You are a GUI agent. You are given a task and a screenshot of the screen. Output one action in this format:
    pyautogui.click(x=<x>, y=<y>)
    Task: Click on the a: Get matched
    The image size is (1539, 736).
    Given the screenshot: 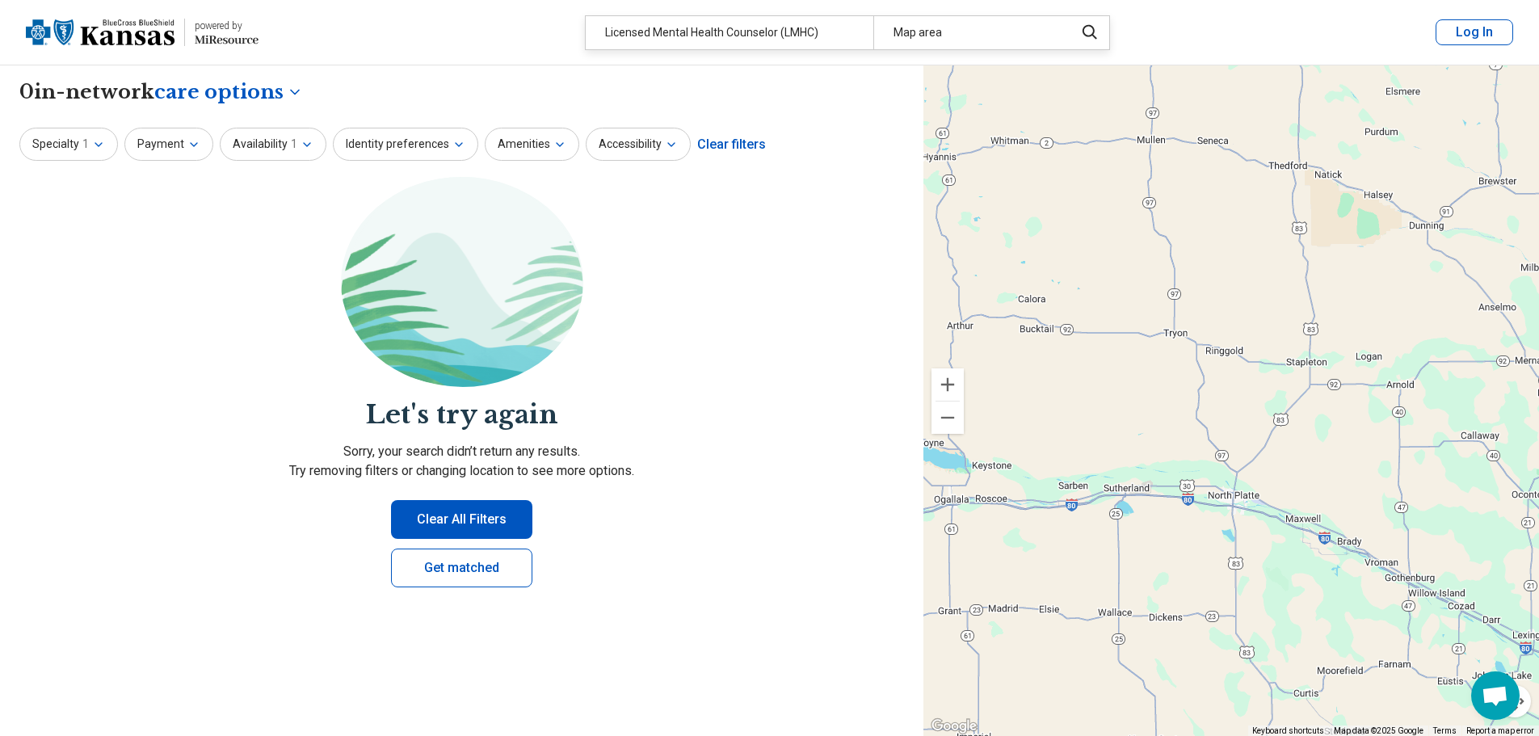 What is the action you would take?
    pyautogui.click(x=461, y=568)
    